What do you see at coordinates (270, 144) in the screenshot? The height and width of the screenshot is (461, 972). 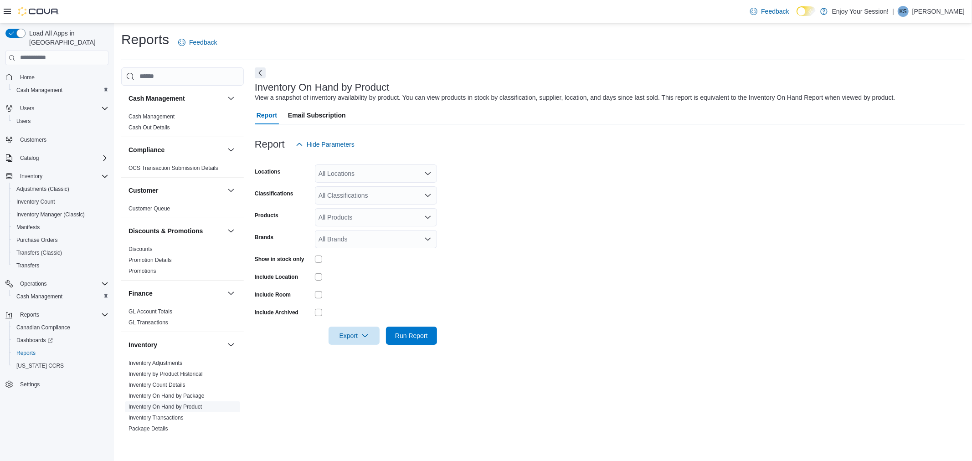 I see `h3: Report` at bounding box center [270, 144].